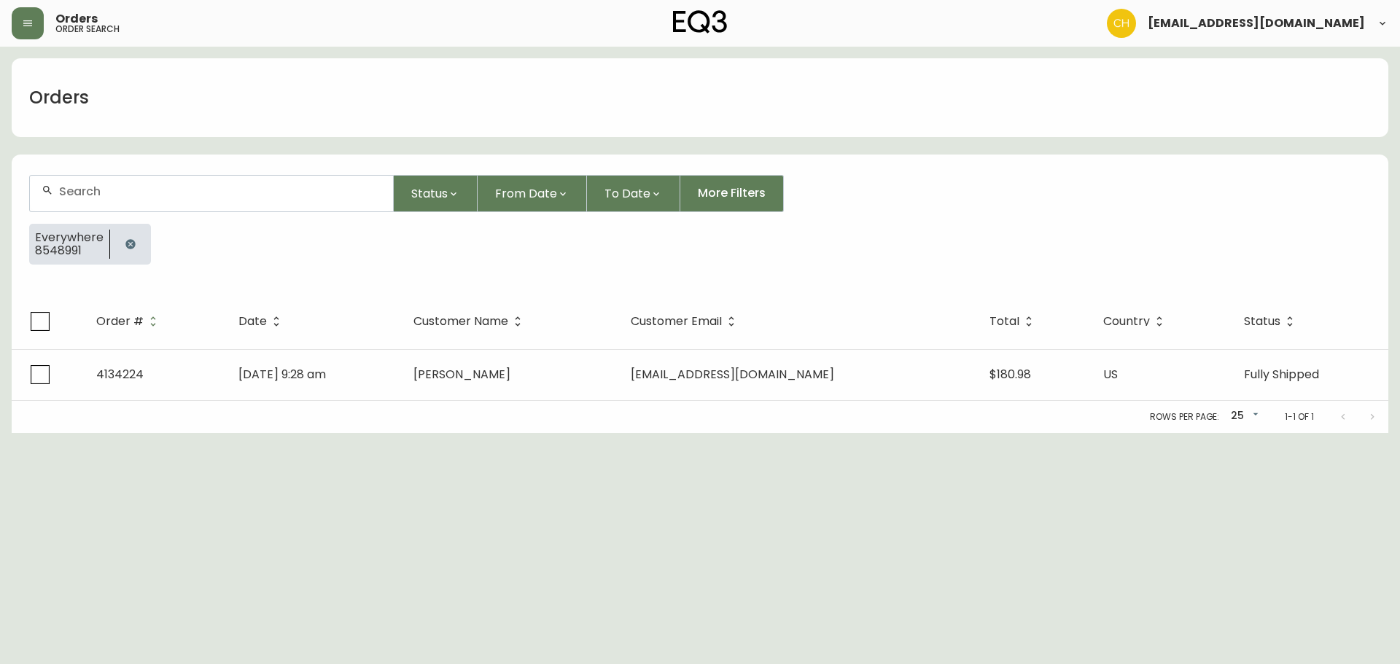  What do you see at coordinates (1300, 417) in the screenshot?
I see `p: 1-1 of 1` at bounding box center [1300, 417].